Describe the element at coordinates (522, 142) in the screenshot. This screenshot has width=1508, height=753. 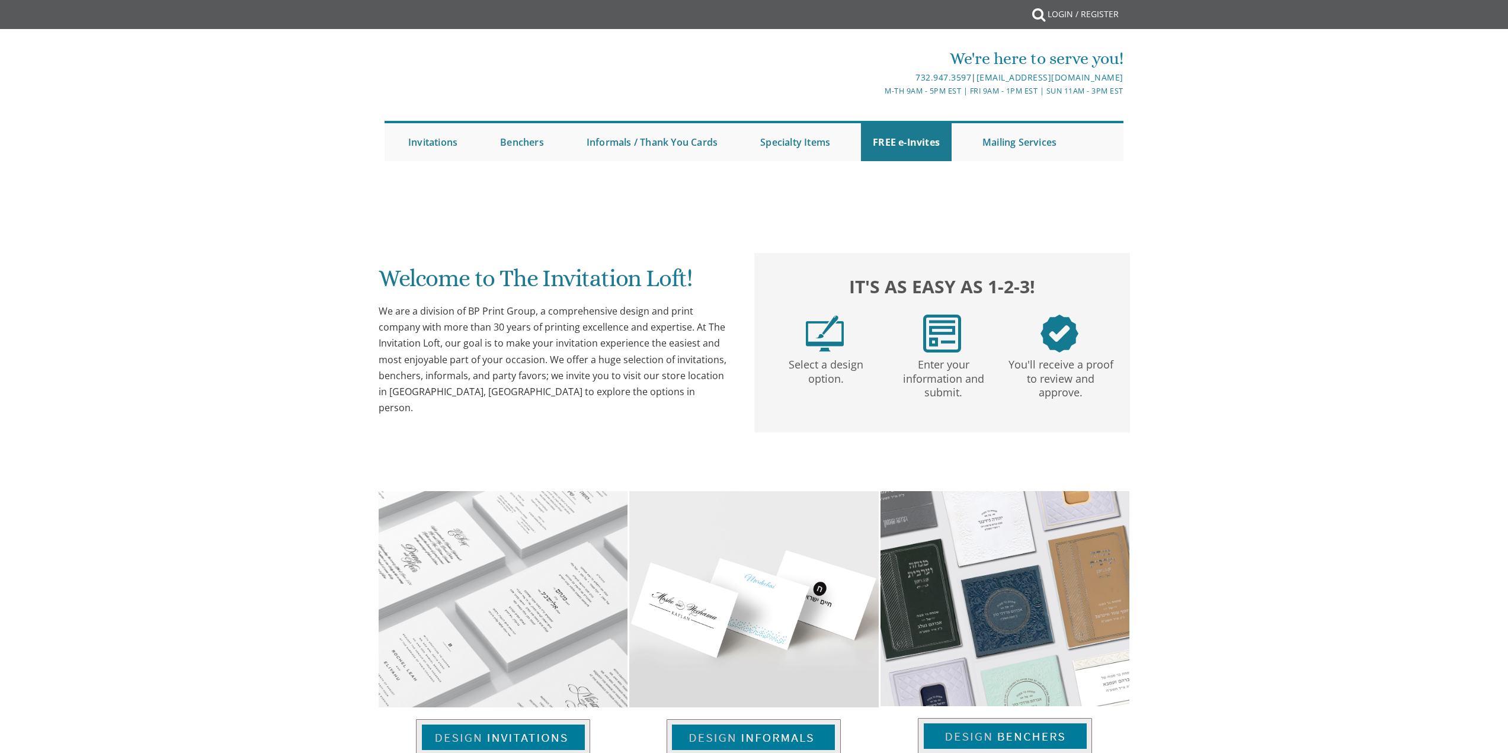
I see `a: Benchers` at that location.